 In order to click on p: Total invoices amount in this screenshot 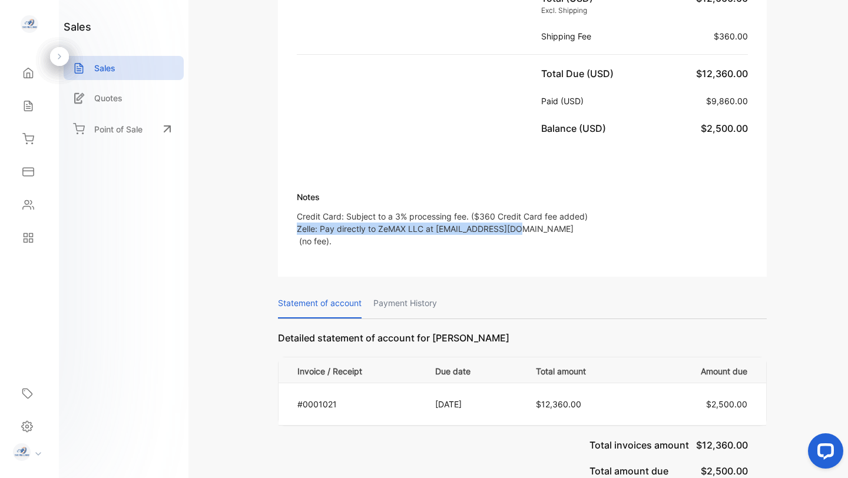, I will do `click(639, 439)`.